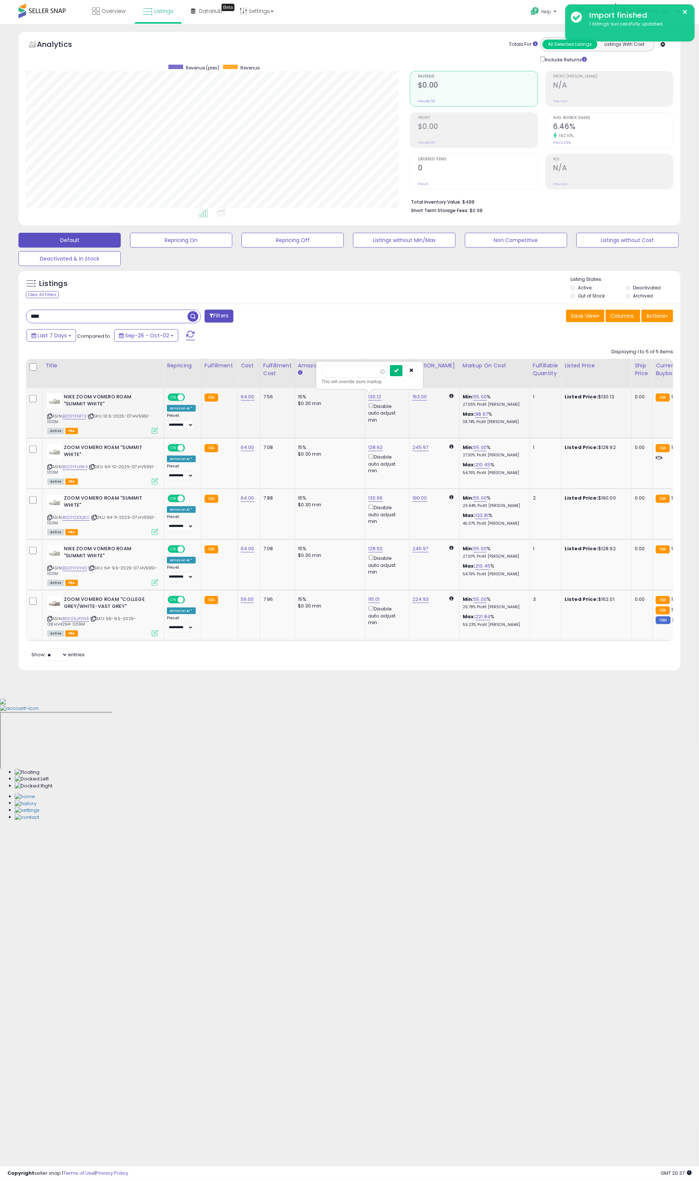  What do you see at coordinates (109, 452) in the screenshot?
I see `b: ZOOM VOMERO ROAM "SUMMIT WHITE"` at bounding box center [109, 452].